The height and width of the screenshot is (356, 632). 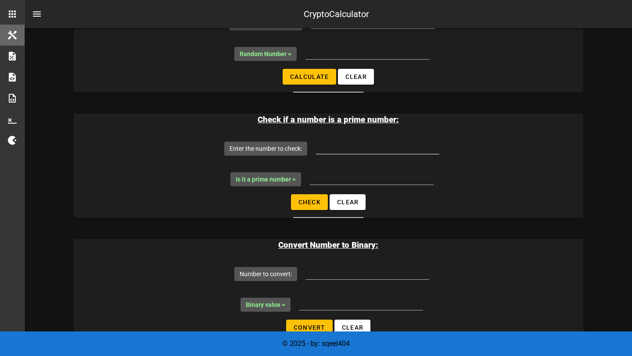 What do you see at coordinates (309, 202) in the screenshot?
I see `span: Check` at bounding box center [309, 202].